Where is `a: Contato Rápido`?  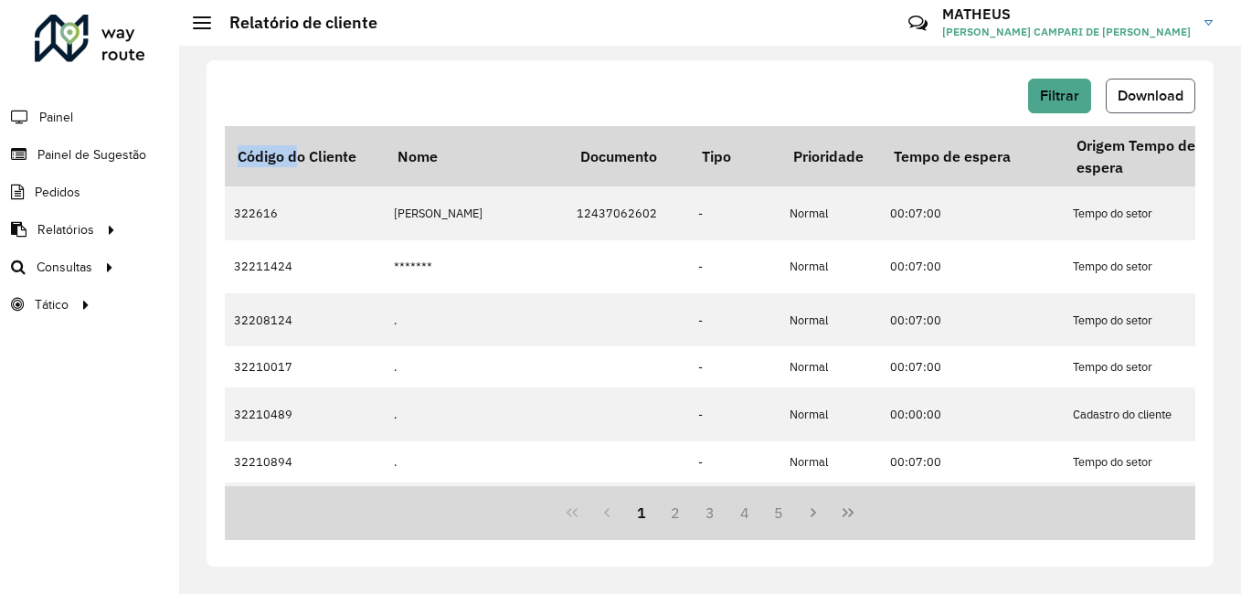 a: Contato Rápido is located at coordinates (918, 23).